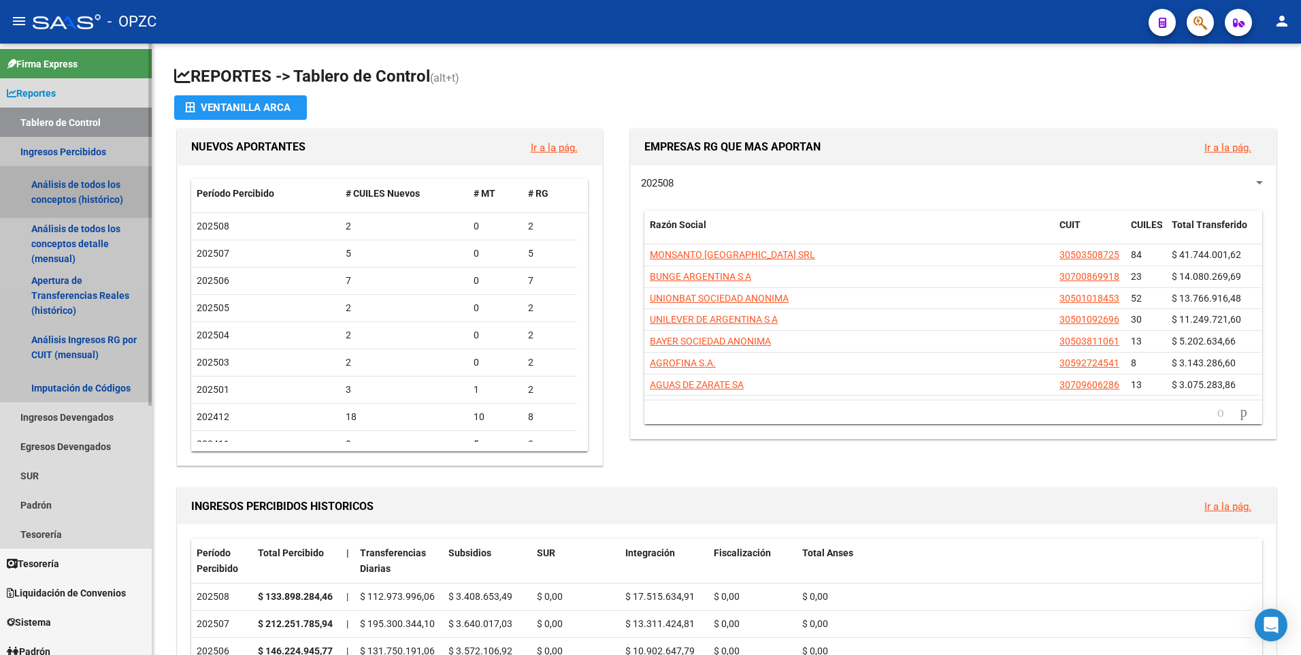 The height and width of the screenshot is (655, 1301). Describe the element at coordinates (1207, 276) in the screenshot. I see `span: $ 14.080.269,69` at that location.